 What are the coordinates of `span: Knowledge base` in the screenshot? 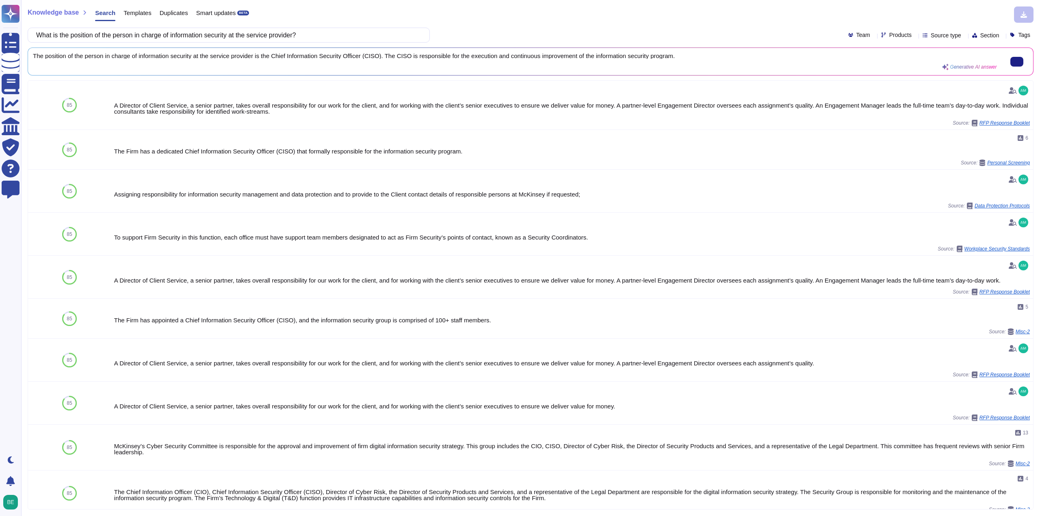 It's located at (53, 13).